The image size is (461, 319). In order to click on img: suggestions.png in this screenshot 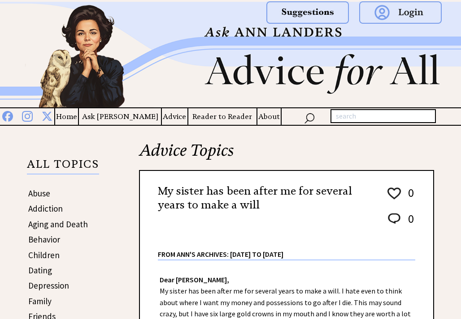, I will do `click(307, 13)`.